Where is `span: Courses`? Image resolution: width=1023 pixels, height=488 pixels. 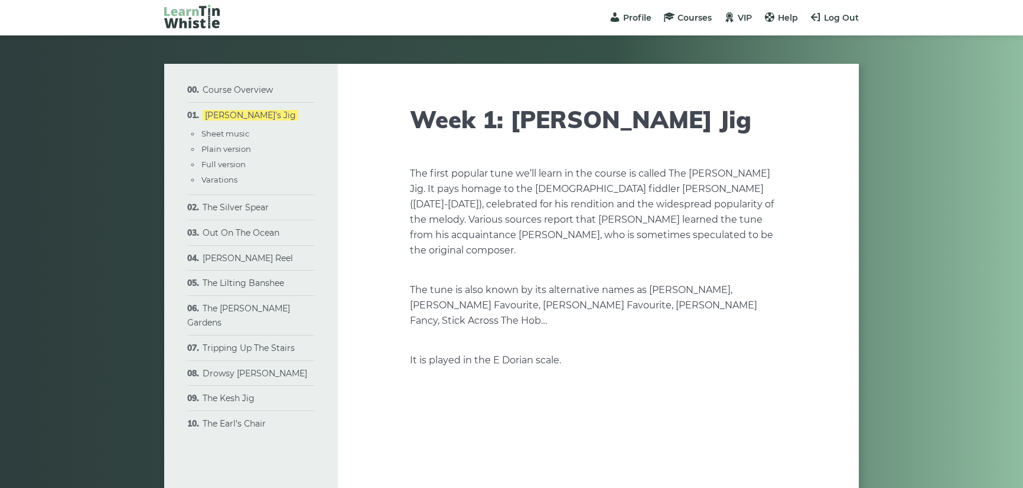 span: Courses is located at coordinates (695, 18).